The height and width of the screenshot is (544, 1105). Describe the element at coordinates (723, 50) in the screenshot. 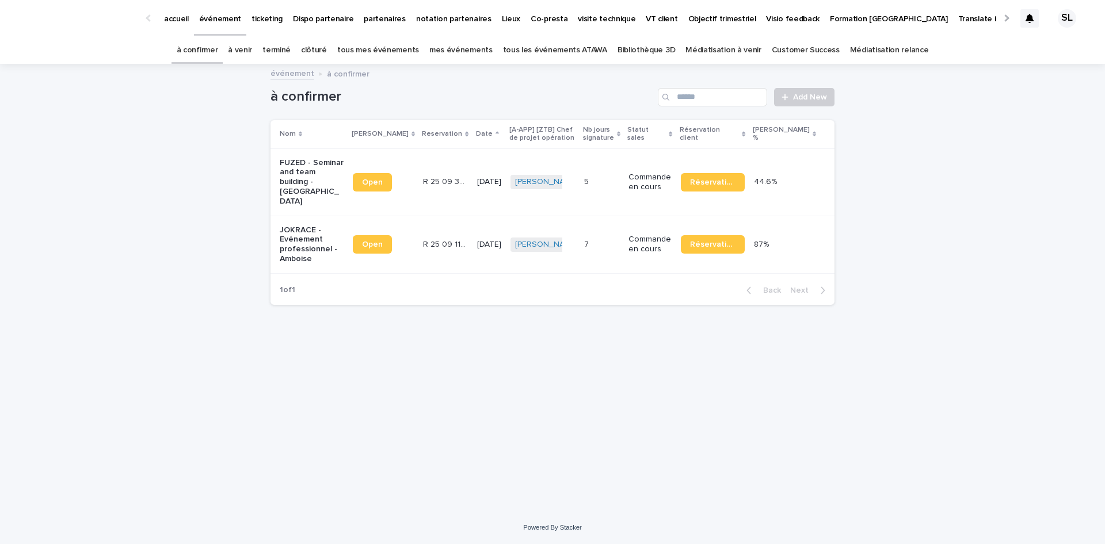

I see `a: Médiatisation à venir` at that location.